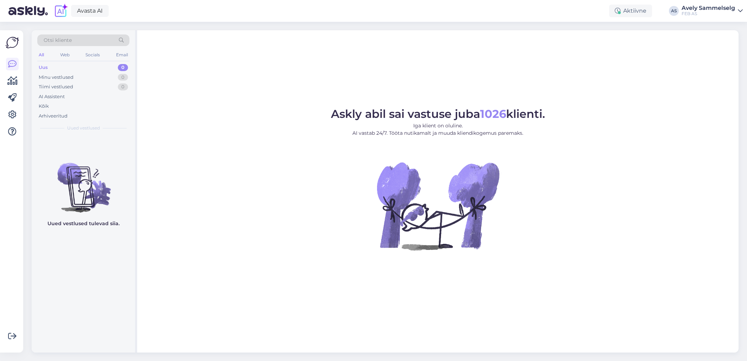 This screenshot has width=747, height=361. Describe the element at coordinates (83, 128) in the screenshot. I see `span: Uued vestlused` at that location.